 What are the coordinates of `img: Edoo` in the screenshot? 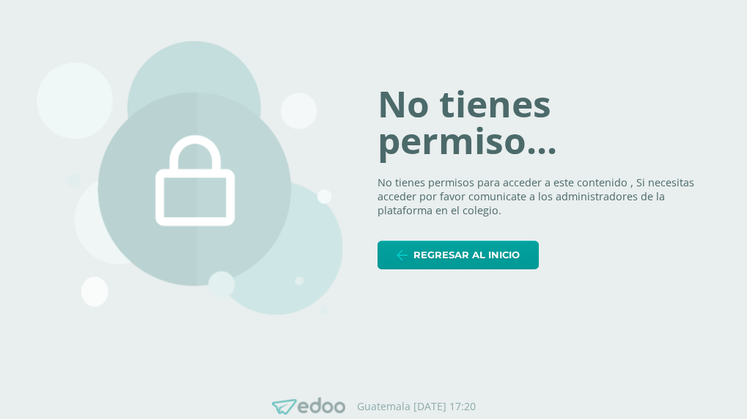 It's located at (309, 405).